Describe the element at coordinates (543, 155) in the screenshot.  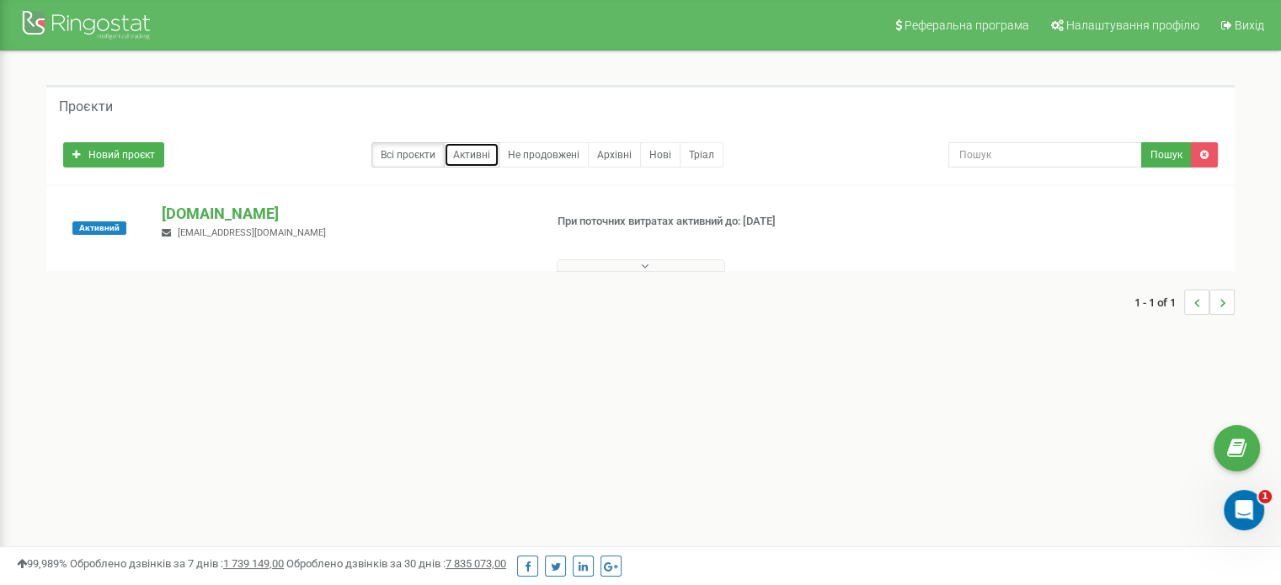
I see `a: Не продовжені` at that location.